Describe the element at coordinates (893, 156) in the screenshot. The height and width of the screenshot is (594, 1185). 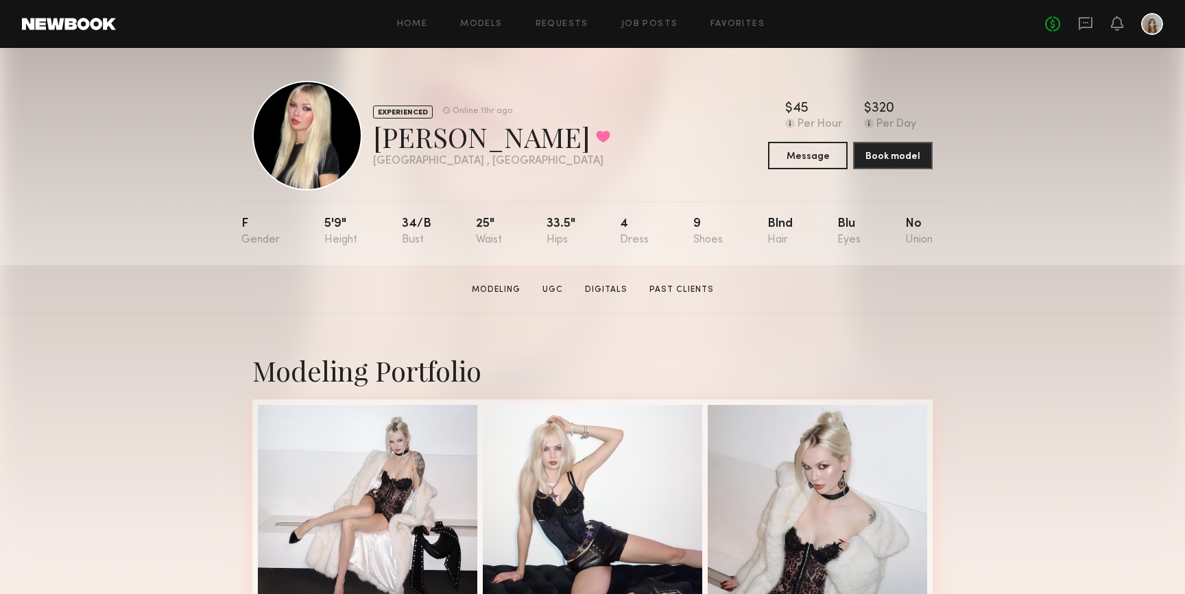
I see `a: Book model` at that location.